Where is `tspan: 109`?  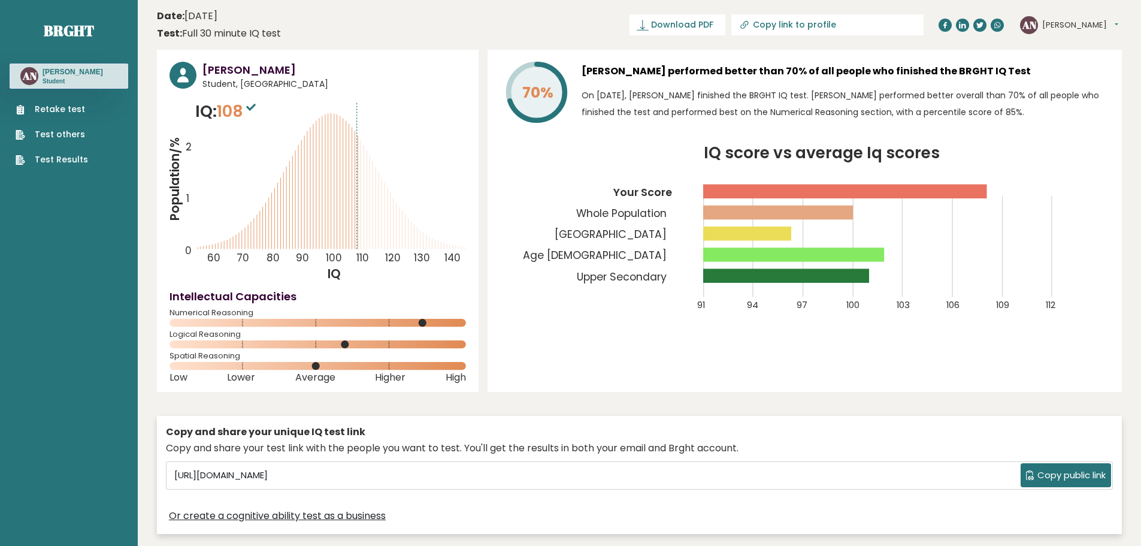
tspan: 109 is located at coordinates (1003, 305).